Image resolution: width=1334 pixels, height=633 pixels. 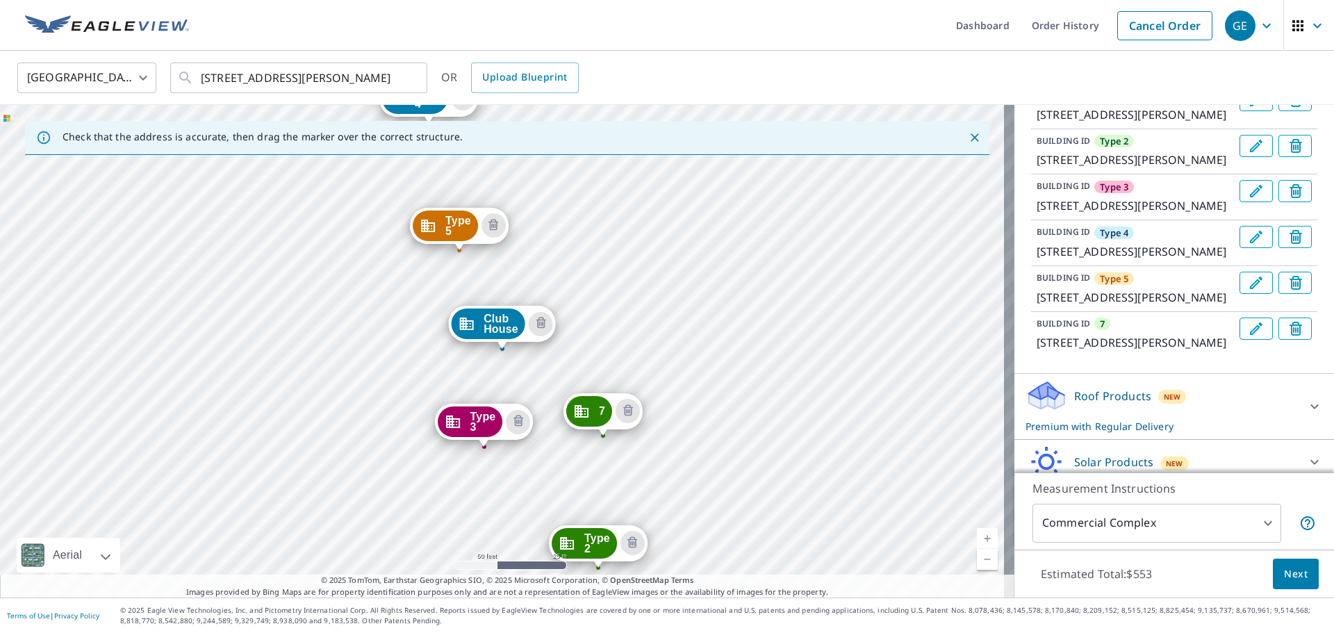 What do you see at coordinates (987, 559) in the screenshot?
I see `a: Current Level 19, Zoom Out` at bounding box center [987, 559].